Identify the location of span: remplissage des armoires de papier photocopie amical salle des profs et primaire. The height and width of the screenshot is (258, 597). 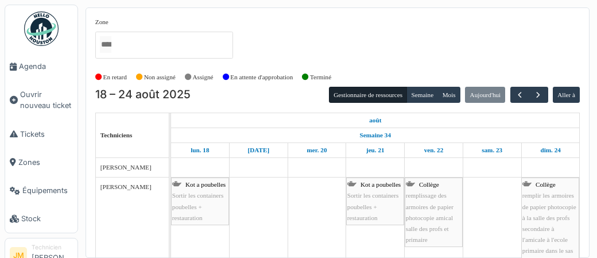
(429, 217).